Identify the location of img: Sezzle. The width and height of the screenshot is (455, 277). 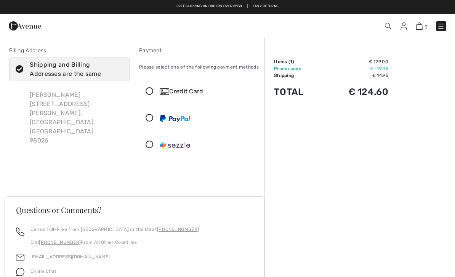
(175, 145).